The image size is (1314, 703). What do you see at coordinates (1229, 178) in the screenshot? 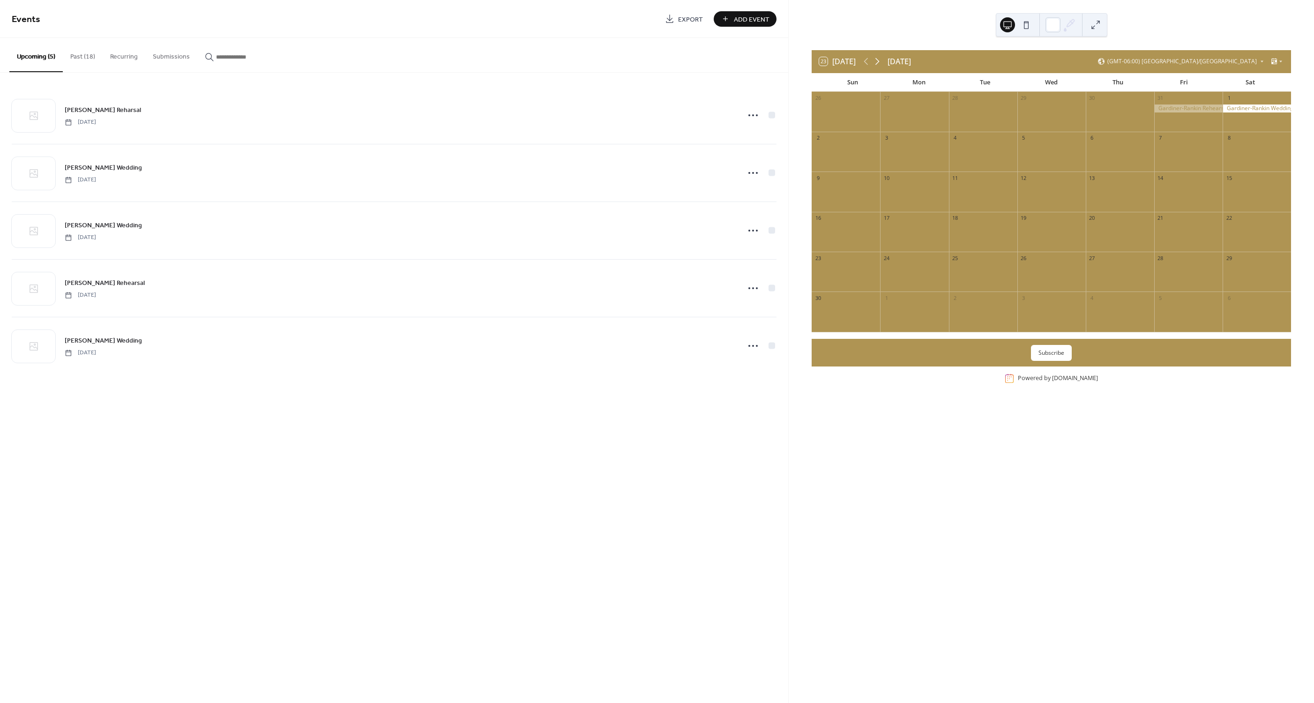
I see `div: 15` at bounding box center [1229, 178].